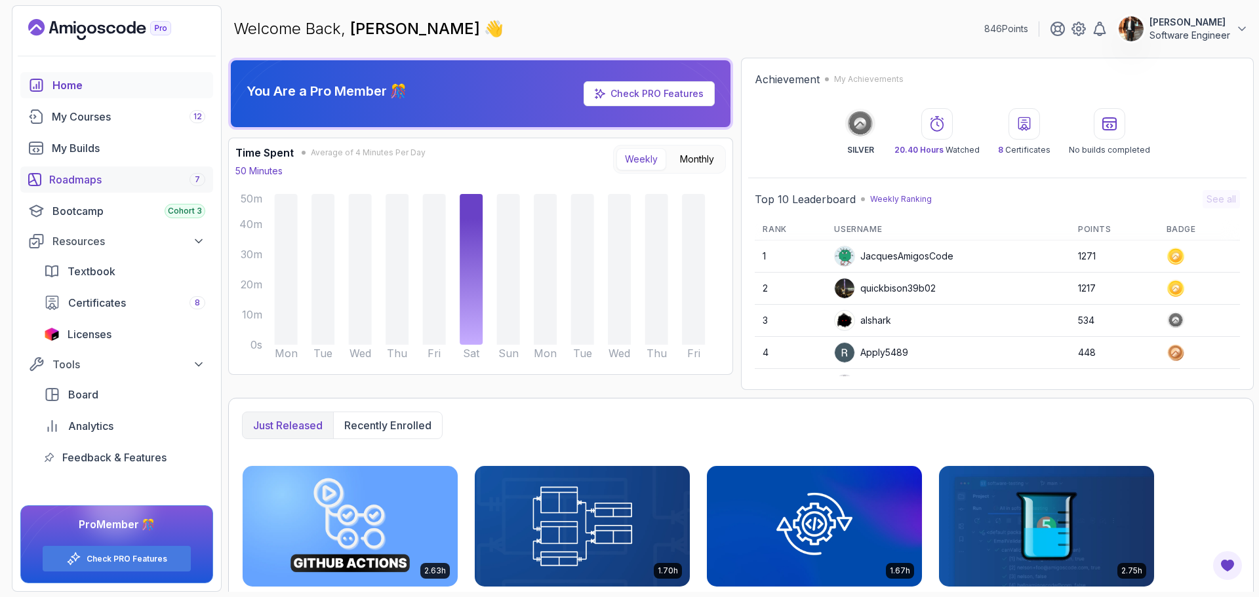 The image size is (1259, 597). Describe the element at coordinates (844, 256) in the screenshot. I see `img: default monster avatar` at that location.